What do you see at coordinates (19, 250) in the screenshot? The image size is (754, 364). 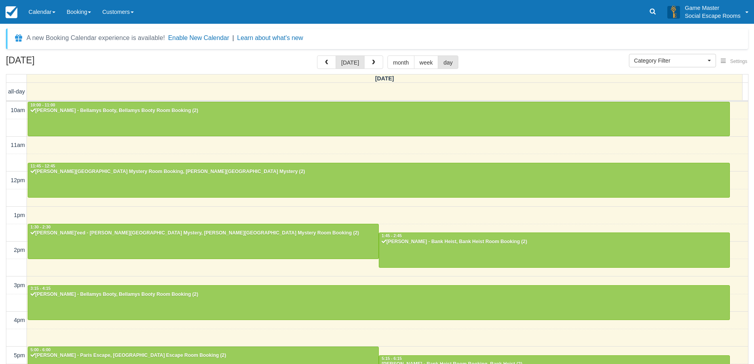 I see `span: 2pm` at bounding box center [19, 250].